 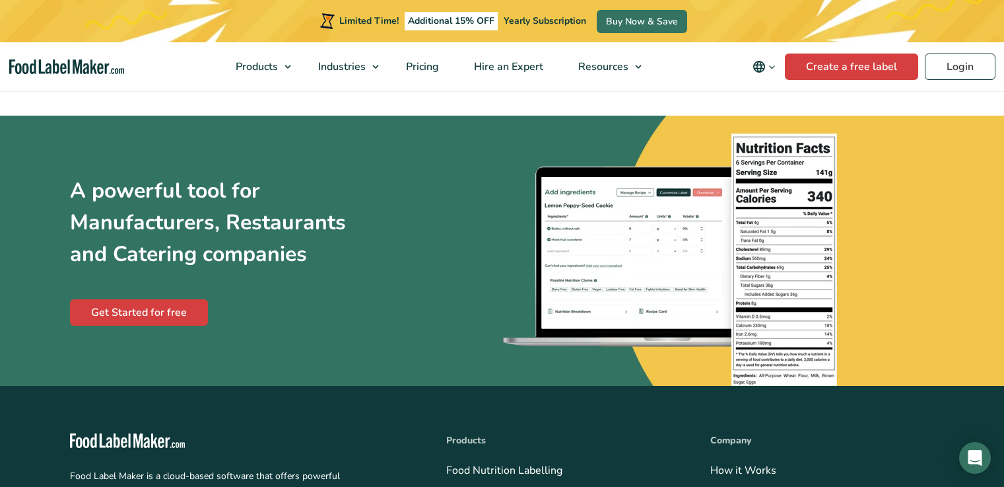 What do you see at coordinates (852, 67) in the screenshot?
I see `a: Create a free label` at bounding box center [852, 67].